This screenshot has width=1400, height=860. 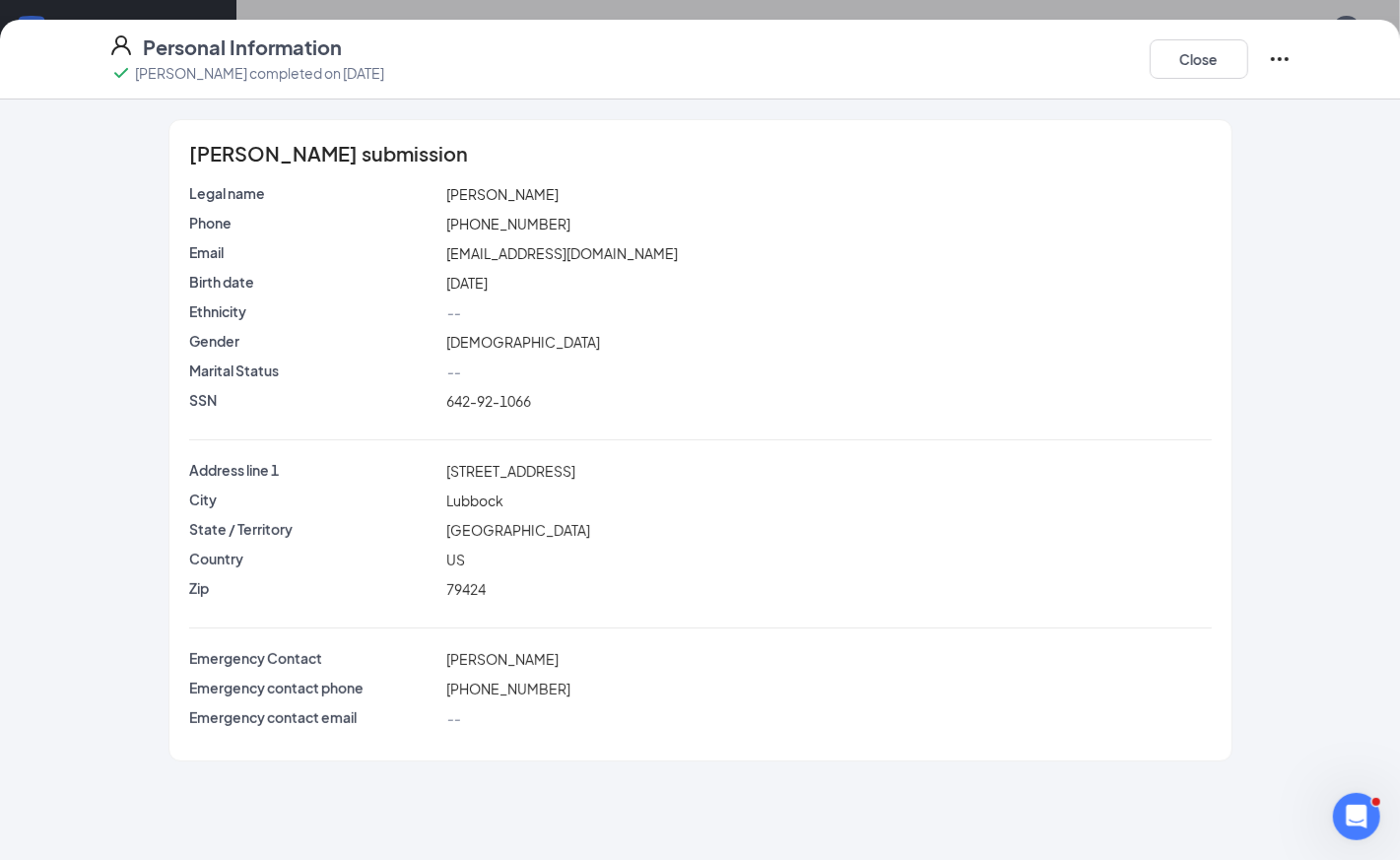 I want to click on span: 642-92-1066, so click(x=489, y=401).